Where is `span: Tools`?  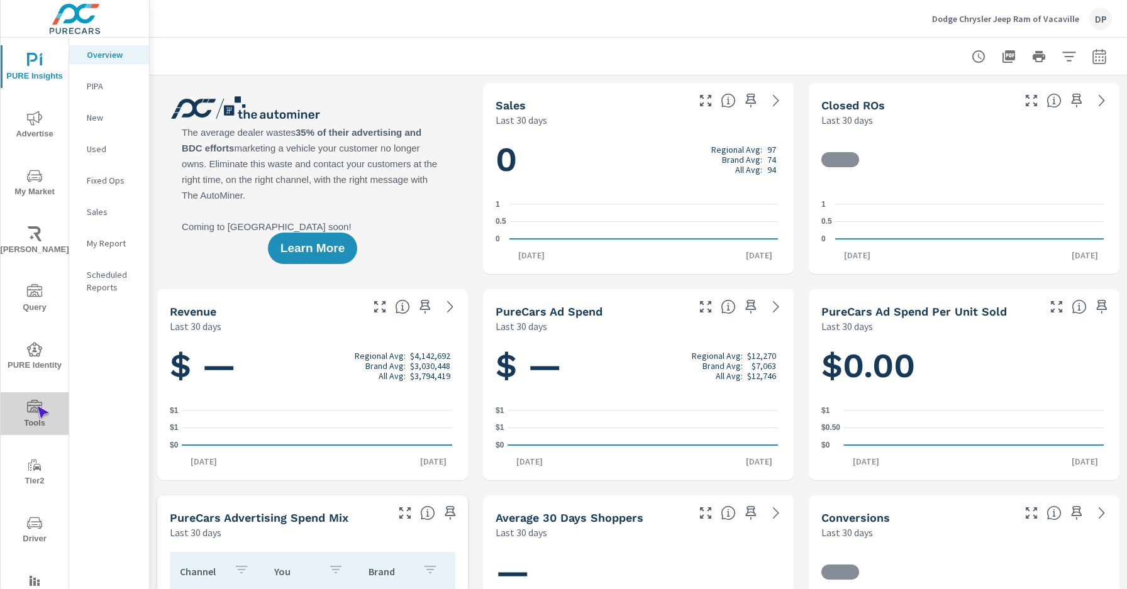
span: Tools is located at coordinates (35, 415).